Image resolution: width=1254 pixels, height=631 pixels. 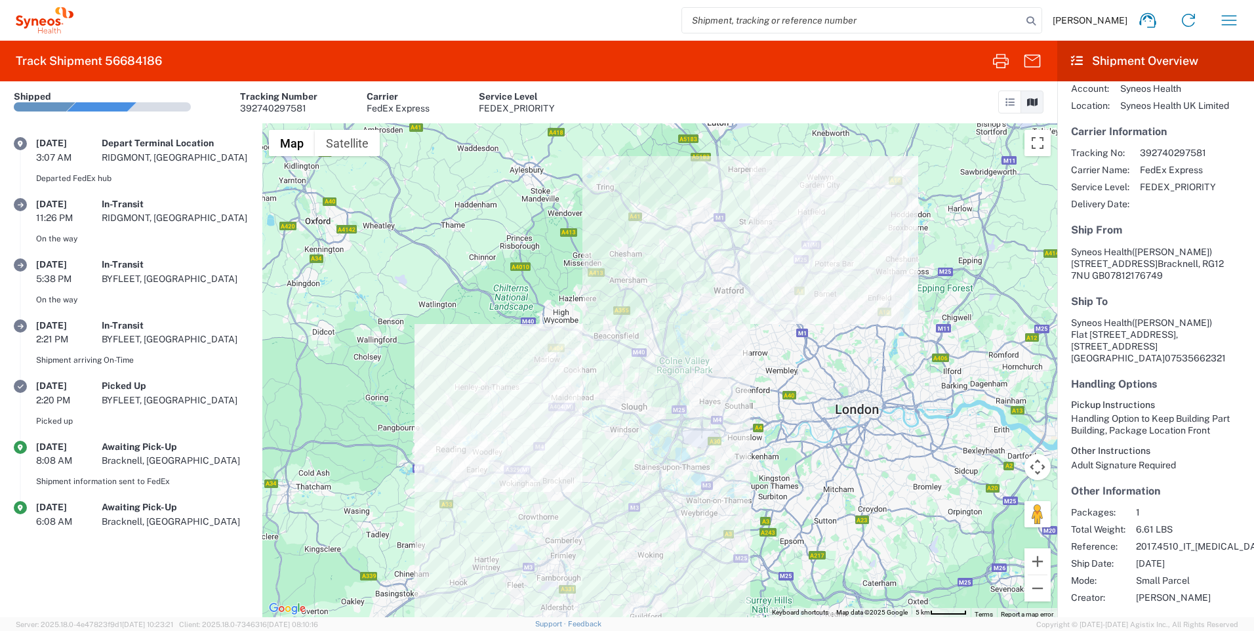 What do you see at coordinates (347, 143) in the screenshot?
I see `button: Show satellite imagery` at bounding box center [347, 143].